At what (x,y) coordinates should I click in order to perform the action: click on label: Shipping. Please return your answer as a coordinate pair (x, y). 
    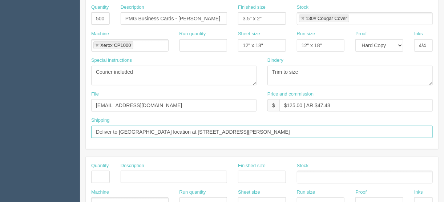
    Looking at the image, I should click on (100, 120).